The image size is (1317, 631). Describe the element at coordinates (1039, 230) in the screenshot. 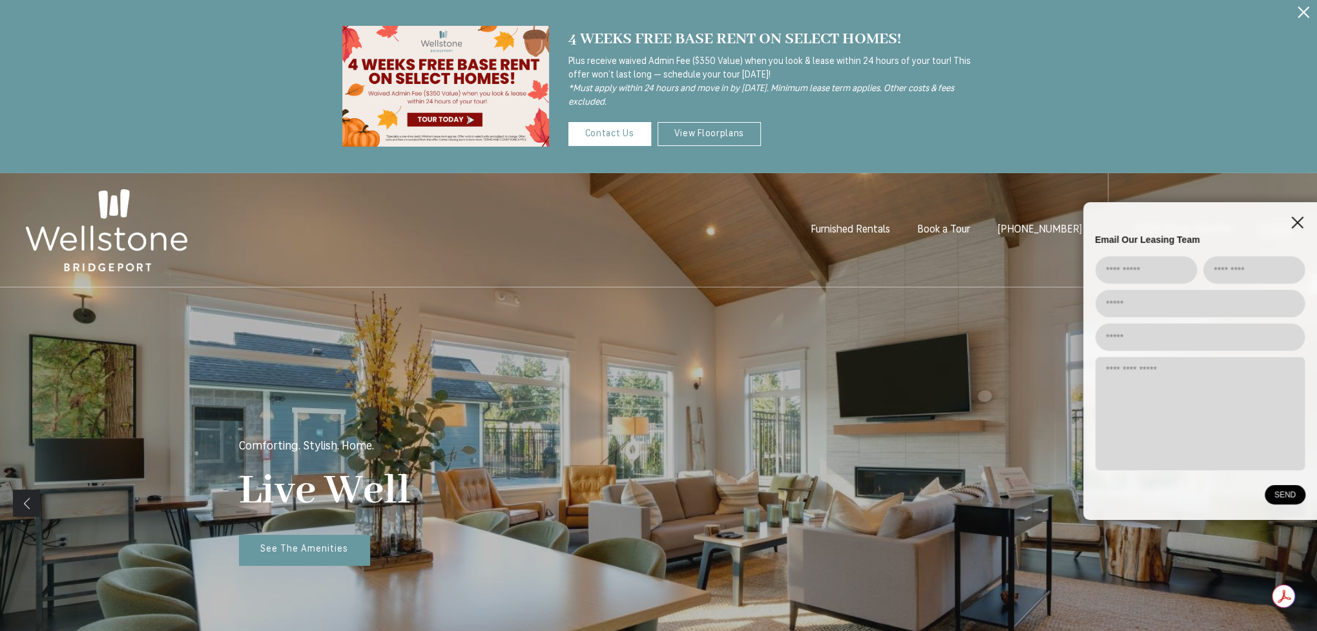

I see `a: Call Us at (253) 642-8681` at that location.